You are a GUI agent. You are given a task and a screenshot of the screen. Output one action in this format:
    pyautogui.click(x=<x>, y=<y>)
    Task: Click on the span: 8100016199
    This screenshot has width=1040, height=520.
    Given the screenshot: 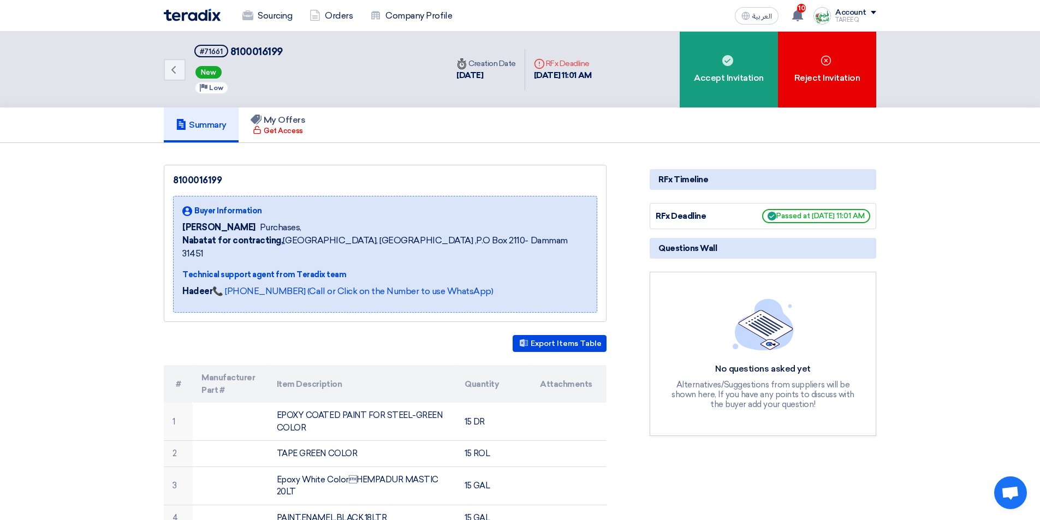 What is the action you would take?
    pyautogui.click(x=257, y=52)
    